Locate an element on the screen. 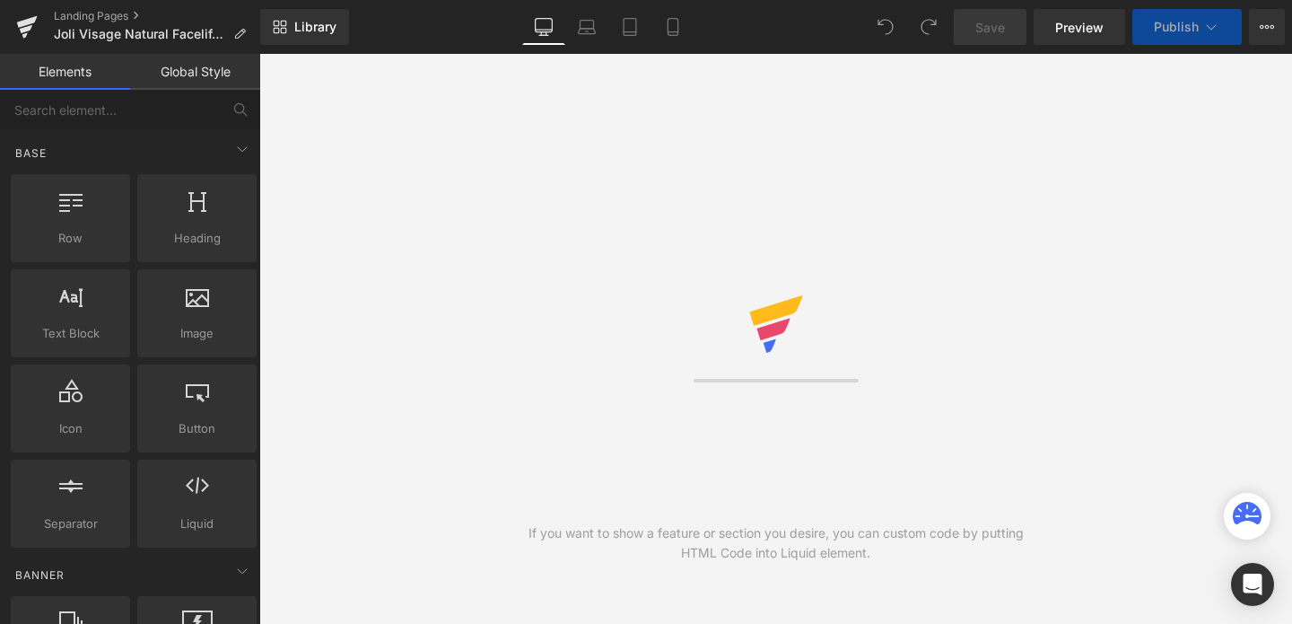 This screenshot has height=624, width=1292. a: New Library is located at coordinates (304, 27).